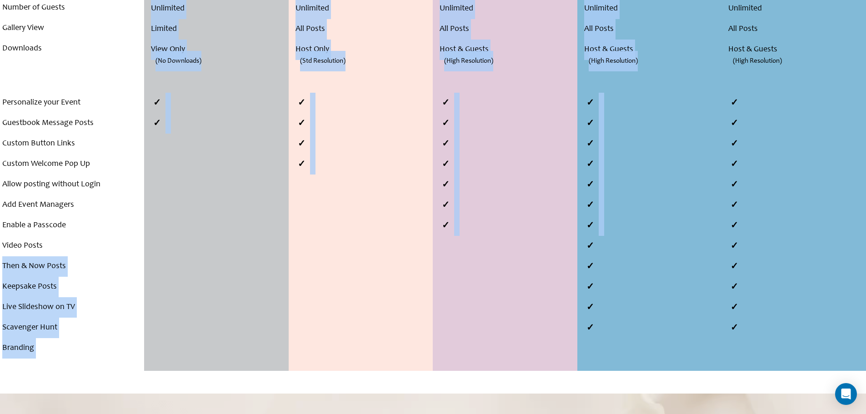 The height and width of the screenshot is (414, 866). Describe the element at coordinates (72, 28) in the screenshot. I see `li: Gallery View` at that location.